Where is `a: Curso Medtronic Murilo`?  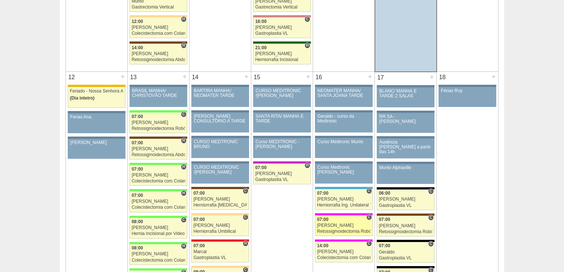
a: Curso Medtronic Murilo is located at coordinates (344, 148).